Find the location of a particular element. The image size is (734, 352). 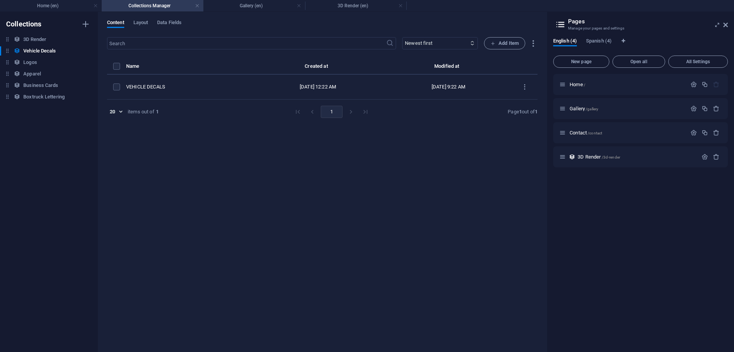

button: Add Item is located at coordinates (505, 43).